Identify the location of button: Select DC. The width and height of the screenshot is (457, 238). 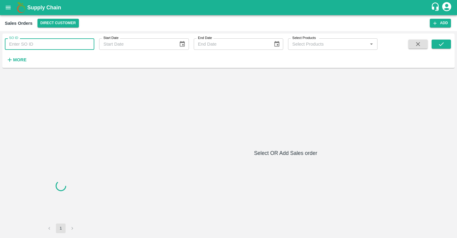
(58, 23).